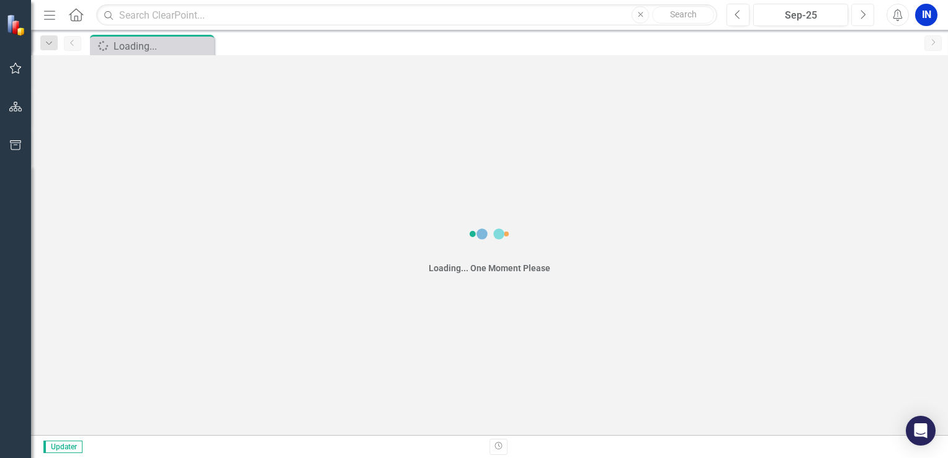 This screenshot has width=948, height=458. Describe the element at coordinates (800, 16) in the screenshot. I see `div: Sep-25` at that location.